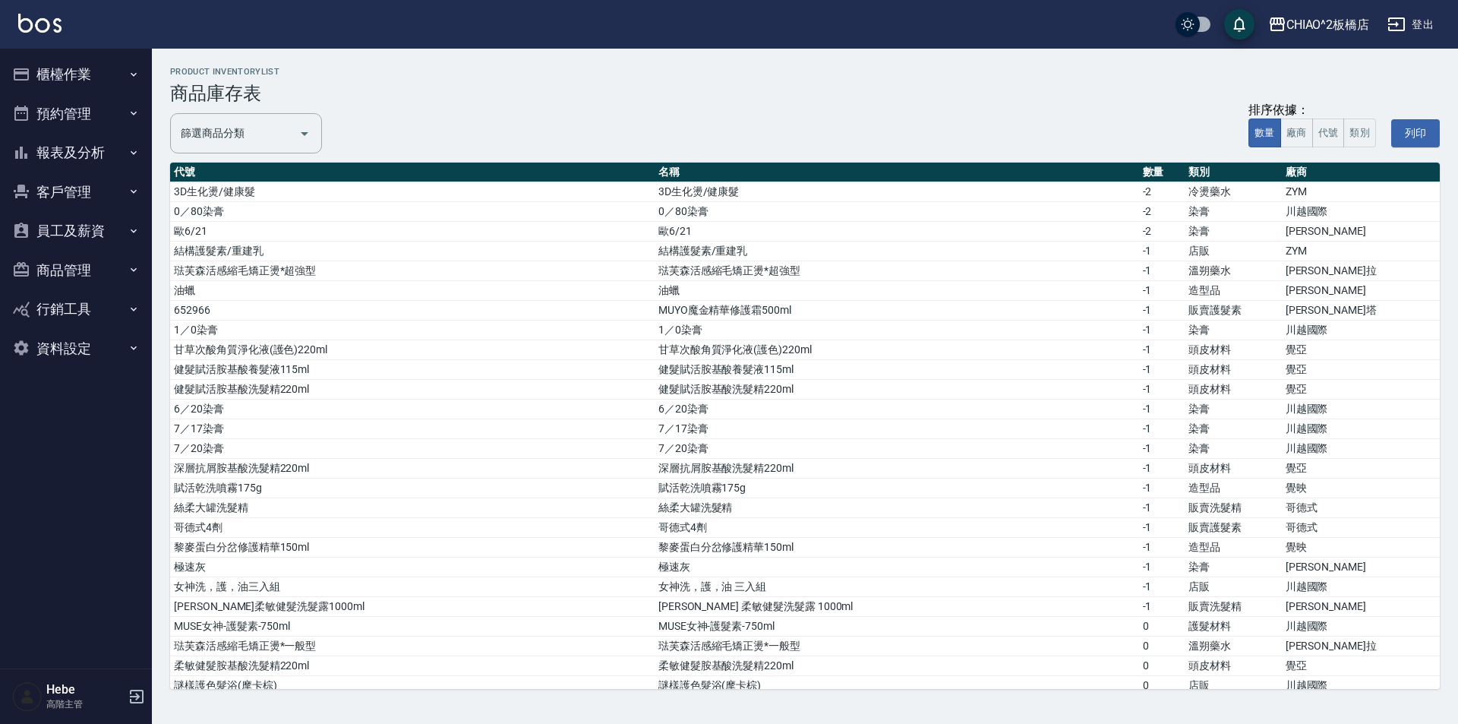 The height and width of the screenshot is (724, 1458). Describe the element at coordinates (897, 311) in the screenshot. I see `td: MUYO魔金精華修護霜500ml` at that location.